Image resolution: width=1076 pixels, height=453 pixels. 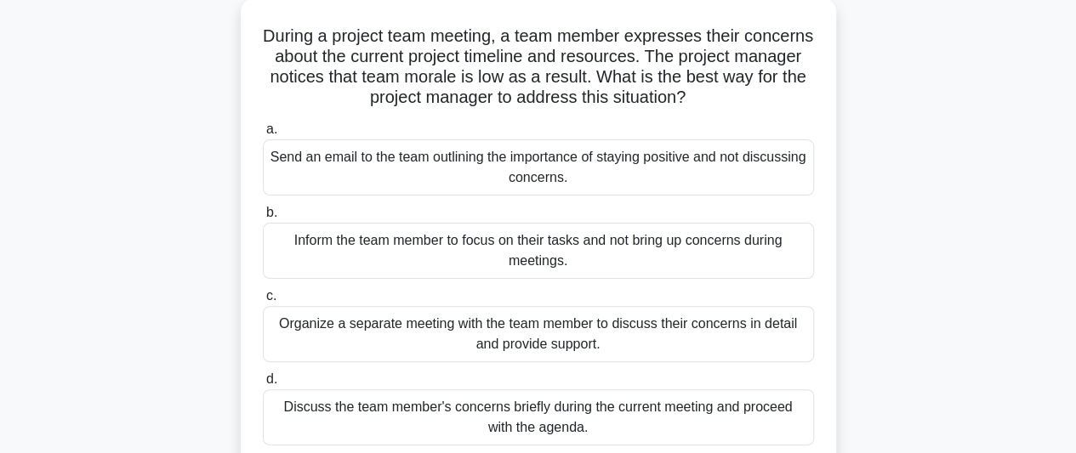 What do you see at coordinates (539, 168) in the screenshot?
I see `div: Send an email to the team outlining the importance of staying positive and not discussing concerns.` at bounding box center [539, 168].